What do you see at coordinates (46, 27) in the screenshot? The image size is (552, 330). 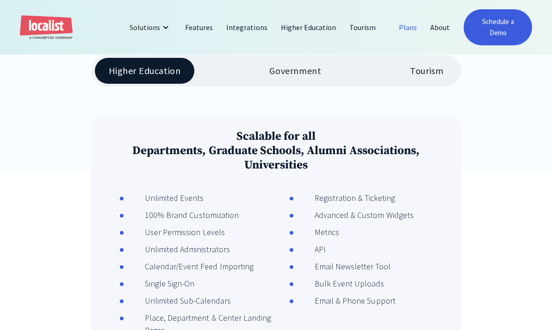 I see `a: home` at bounding box center [46, 27].